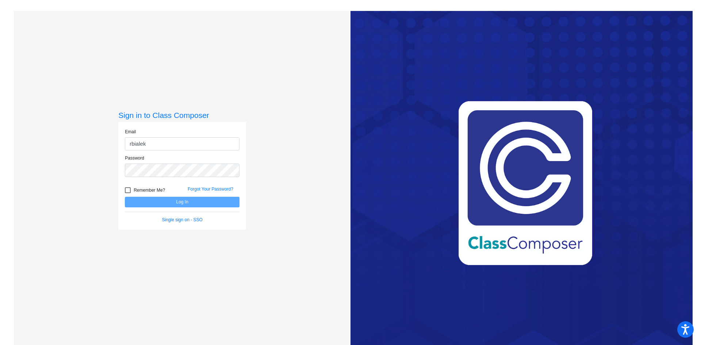 This screenshot has height=345, width=701. What do you see at coordinates (182, 115) in the screenshot?
I see `h3: Sign in to Class Composer` at bounding box center [182, 115].